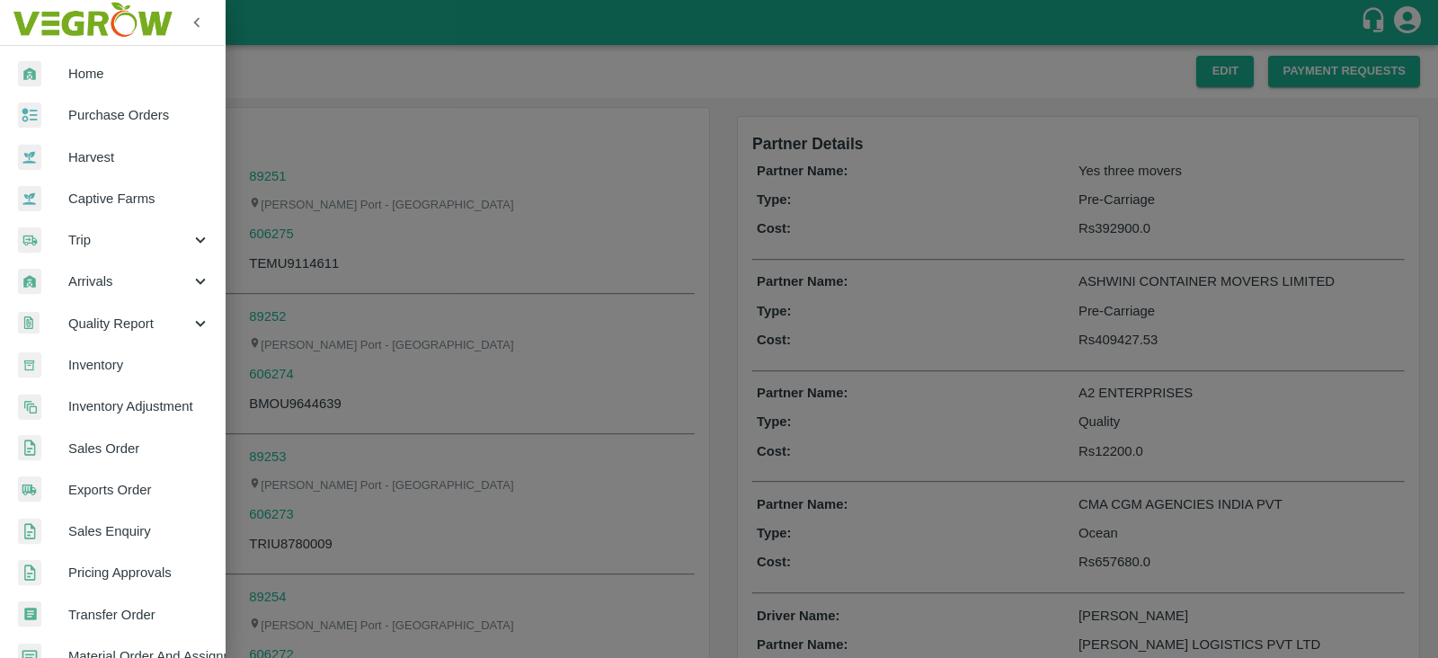 The width and height of the screenshot is (1438, 658). What do you see at coordinates (139, 157) in the screenshot?
I see `span: Harvest` at bounding box center [139, 157].